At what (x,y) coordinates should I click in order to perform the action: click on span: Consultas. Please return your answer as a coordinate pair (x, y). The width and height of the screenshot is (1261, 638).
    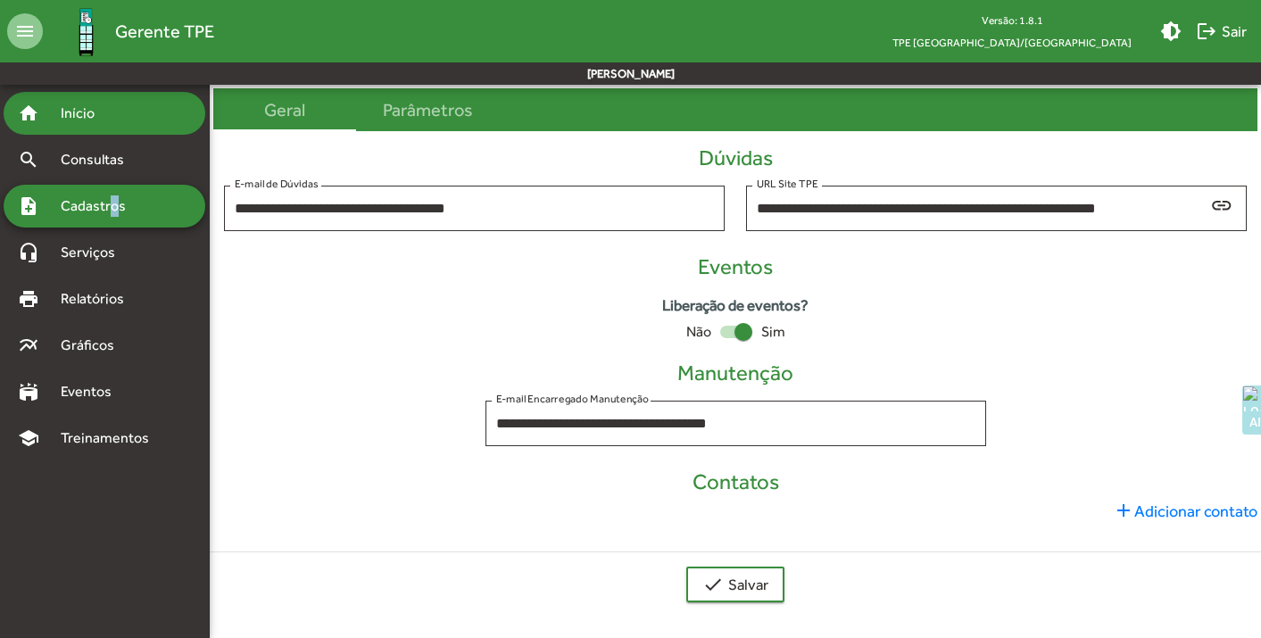
    Looking at the image, I should click on (98, 160).